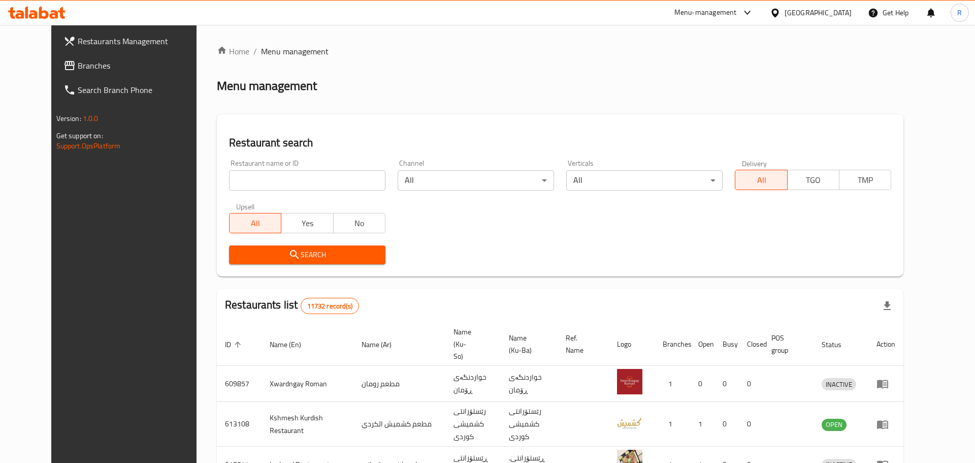 The width and height of the screenshot is (975, 463). I want to click on img: Kshmesh Kurdish Restaurant, so click(630, 422).